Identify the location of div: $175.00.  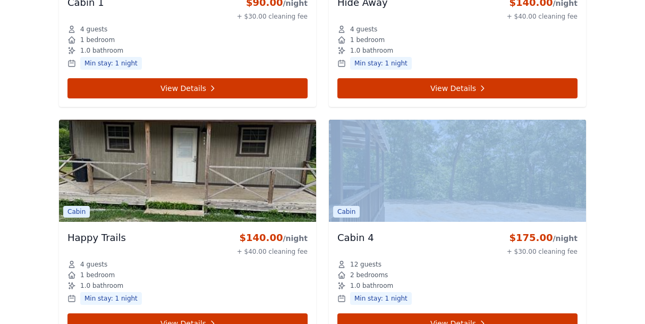
(542, 238).